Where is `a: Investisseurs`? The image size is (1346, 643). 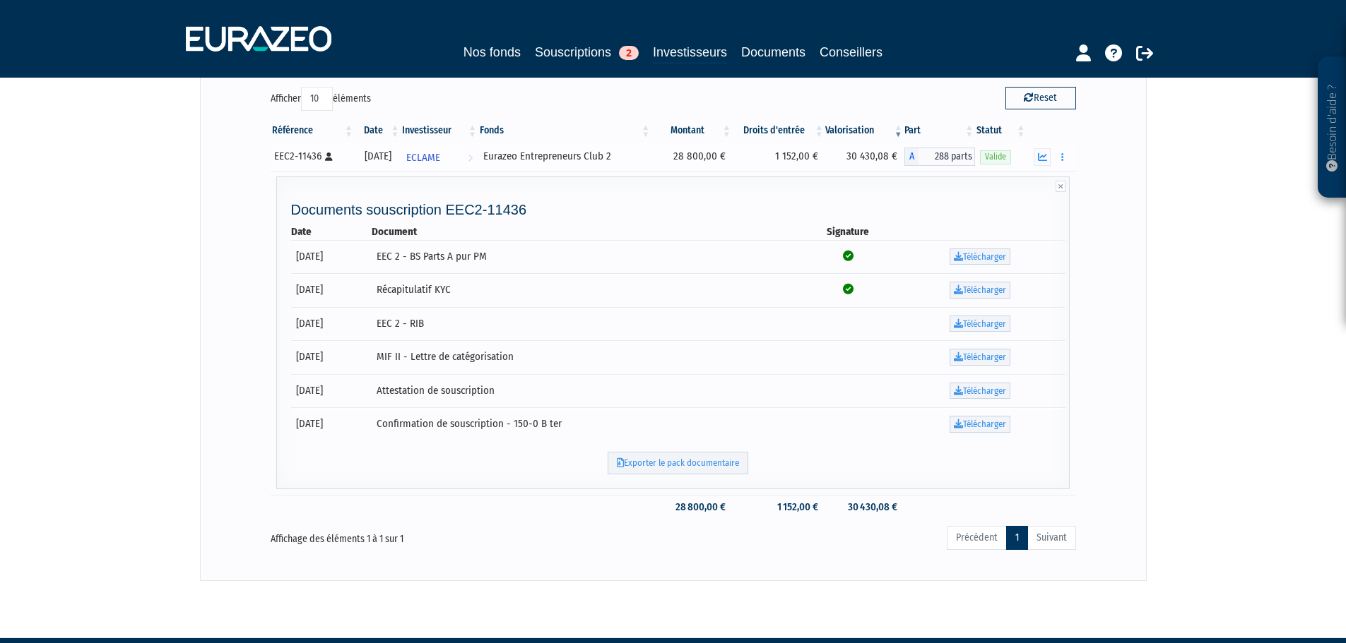
a: Investisseurs is located at coordinates (689, 53).